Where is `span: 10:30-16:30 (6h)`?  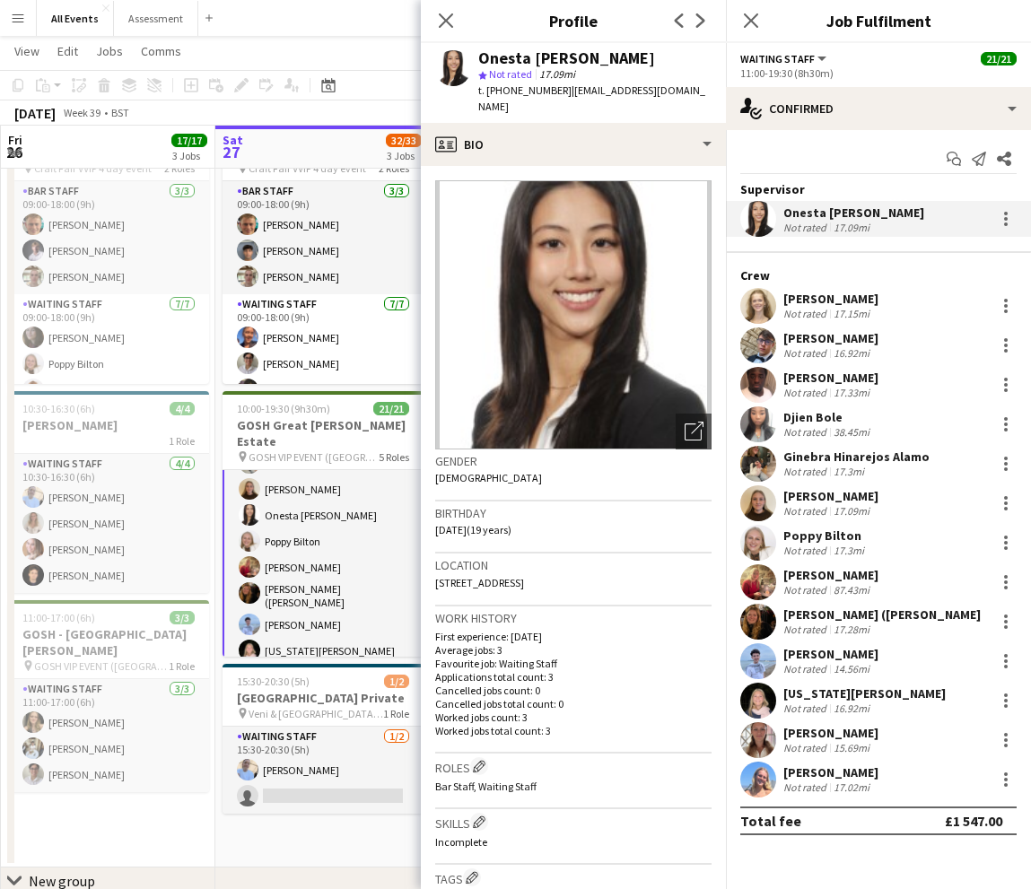 span: 10:30-16:30 (6h) is located at coordinates (58, 408).